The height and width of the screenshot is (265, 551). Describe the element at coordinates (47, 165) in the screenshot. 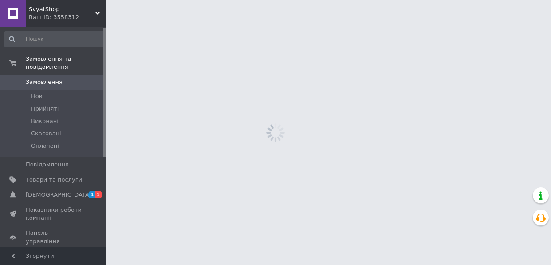

I see `span: Повідомлення` at that location.